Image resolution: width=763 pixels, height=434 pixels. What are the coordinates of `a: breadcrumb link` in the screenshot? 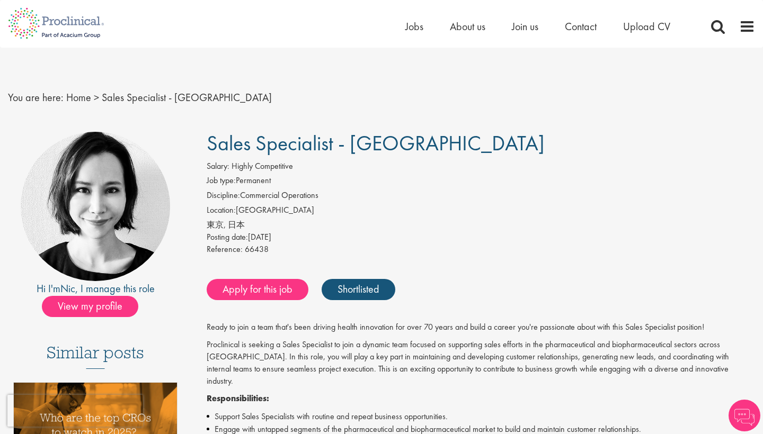 It's located at (78, 97).